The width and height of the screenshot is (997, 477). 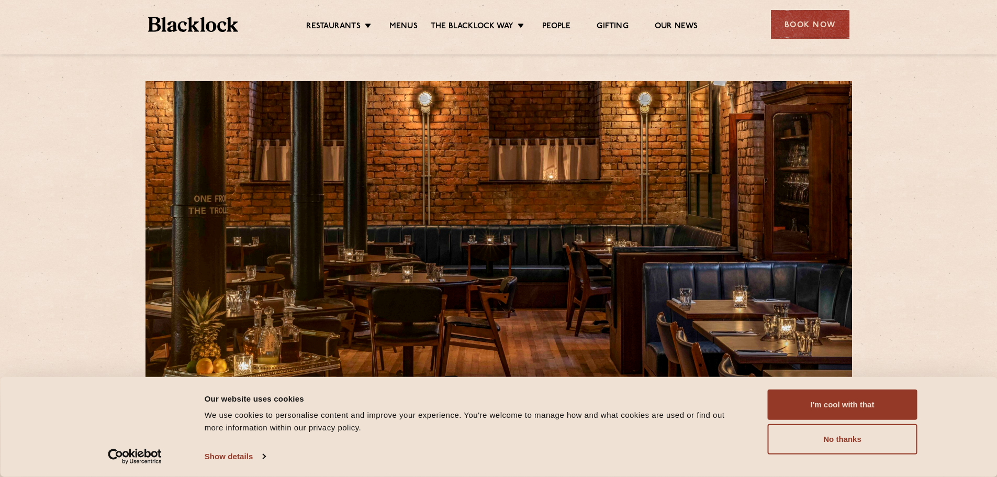 I want to click on a: Our News, so click(x=676, y=27).